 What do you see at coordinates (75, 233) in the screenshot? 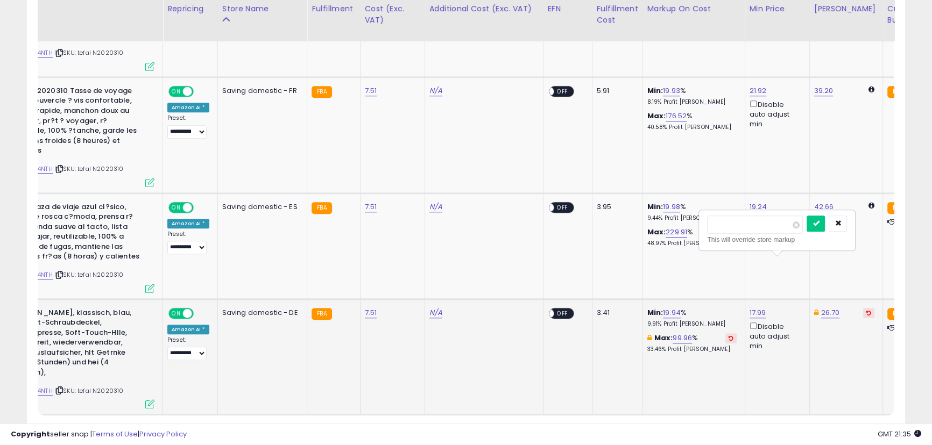
I see `b: Tefal Taza de viaje azul cl?sico, tapa de rosca c?moda, prensa r?pida, funda suave al tacto, list...` at bounding box center [75, 233].